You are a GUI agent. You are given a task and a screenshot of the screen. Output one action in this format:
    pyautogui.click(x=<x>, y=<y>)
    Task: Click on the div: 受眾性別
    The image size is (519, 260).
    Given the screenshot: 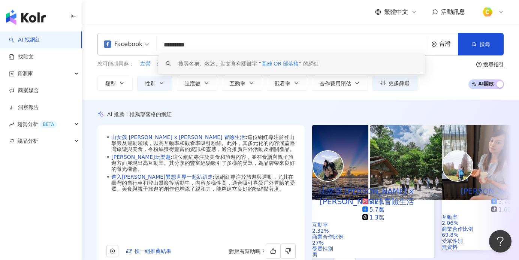 What is the action you would take?
    pyautogui.click(x=373, y=249)
    